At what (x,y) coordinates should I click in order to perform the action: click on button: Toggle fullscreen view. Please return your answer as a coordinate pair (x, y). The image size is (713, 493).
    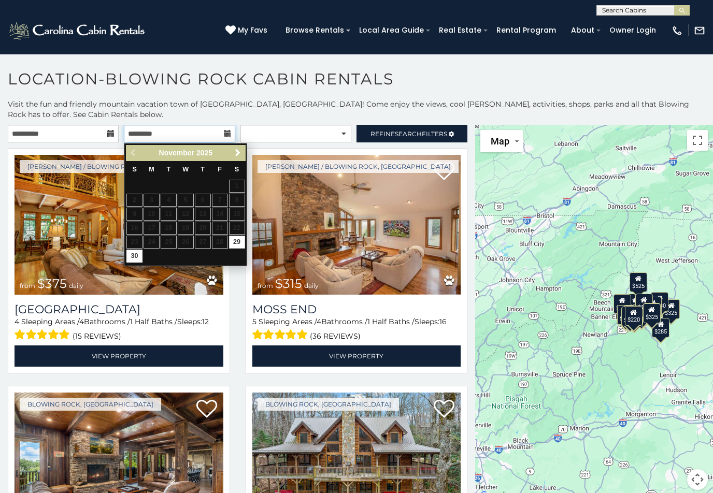
    Looking at the image, I should click on (697, 140).